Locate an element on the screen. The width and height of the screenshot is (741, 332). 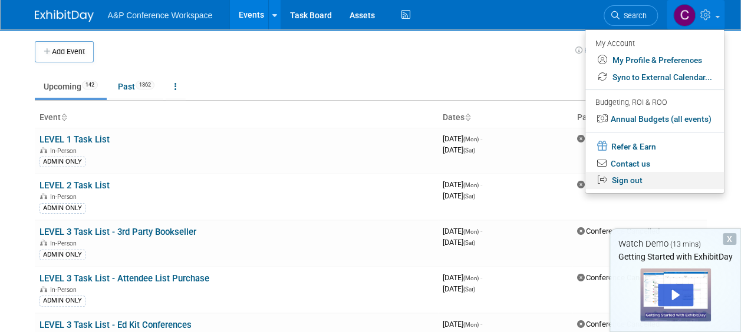
a: Annual Budgets (all events) is located at coordinates (654, 119).